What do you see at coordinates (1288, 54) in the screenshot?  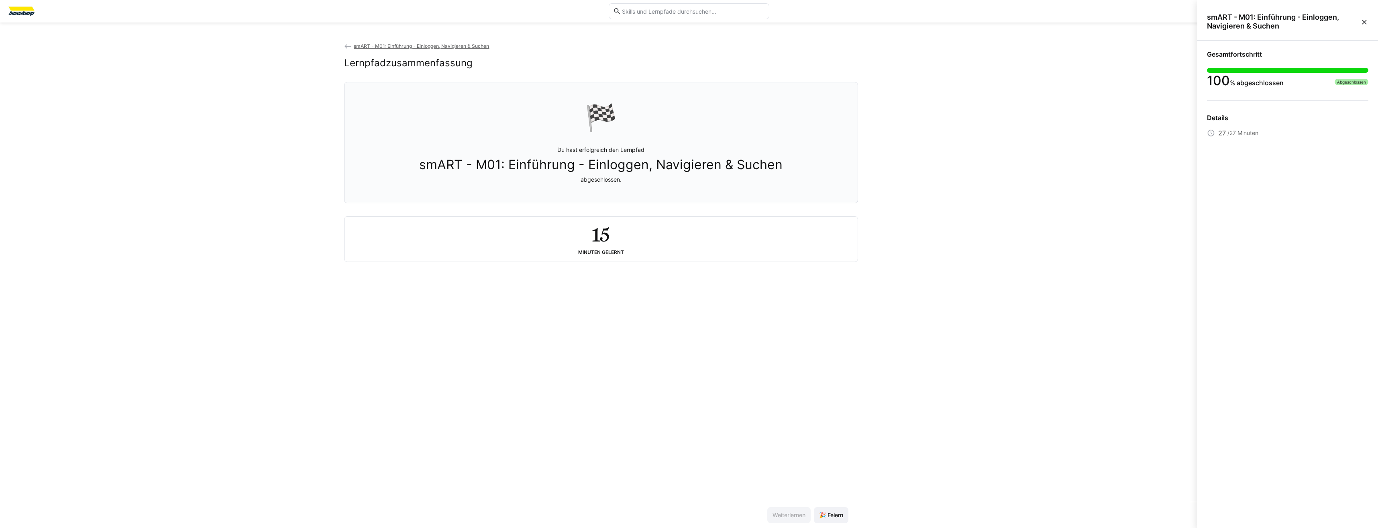 I see `div: Gesamtfortschritt` at bounding box center [1288, 54].